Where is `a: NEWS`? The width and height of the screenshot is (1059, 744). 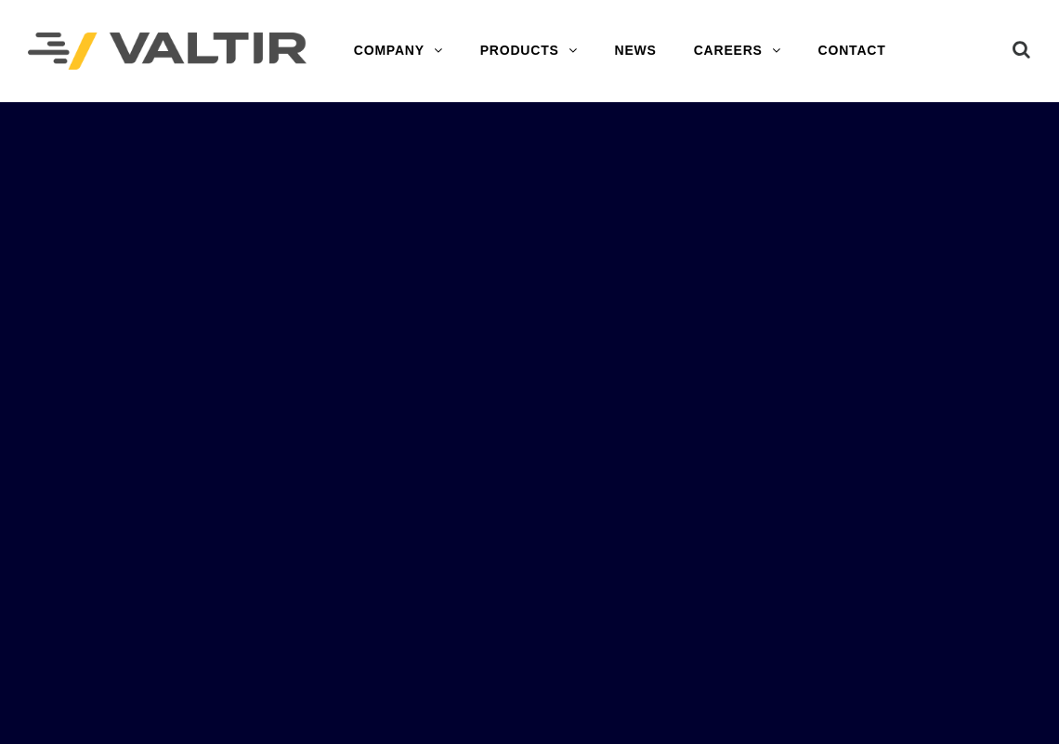 a: NEWS is located at coordinates (635, 51).